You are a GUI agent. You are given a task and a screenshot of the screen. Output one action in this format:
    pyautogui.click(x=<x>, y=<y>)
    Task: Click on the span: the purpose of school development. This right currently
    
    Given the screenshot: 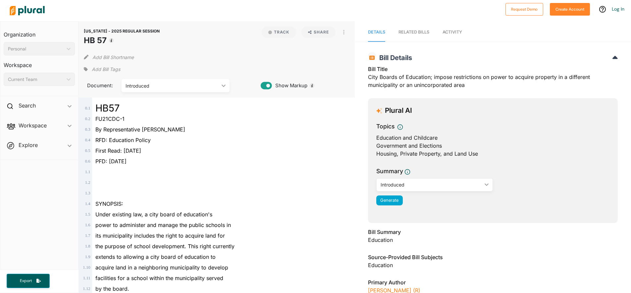 What is the action you would take?
    pyautogui.click(x=165, y=246)
    